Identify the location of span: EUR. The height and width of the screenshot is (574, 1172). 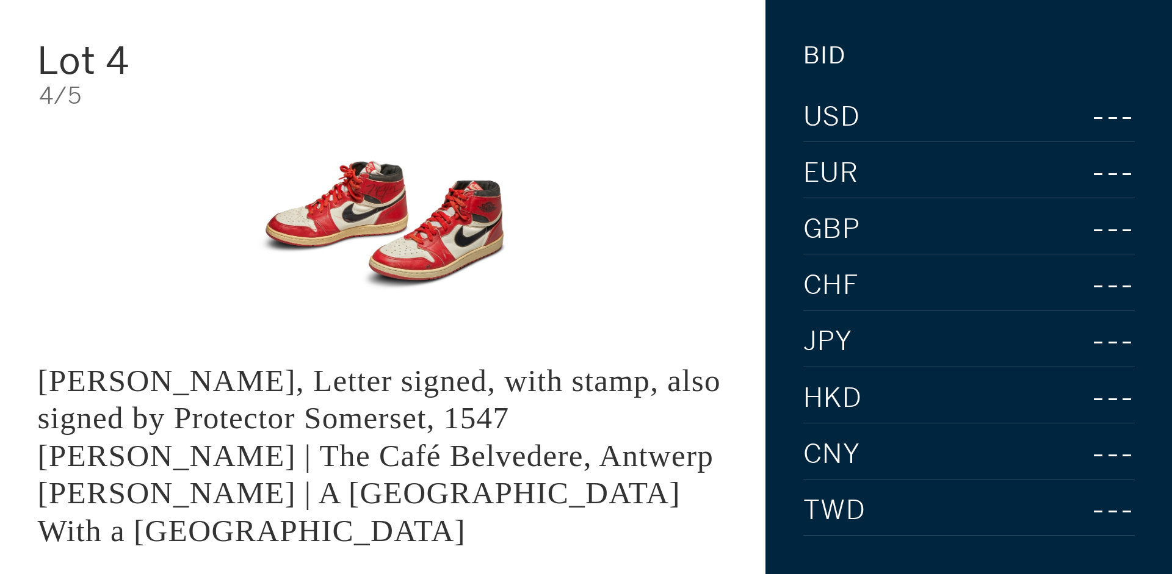
(831, 173).